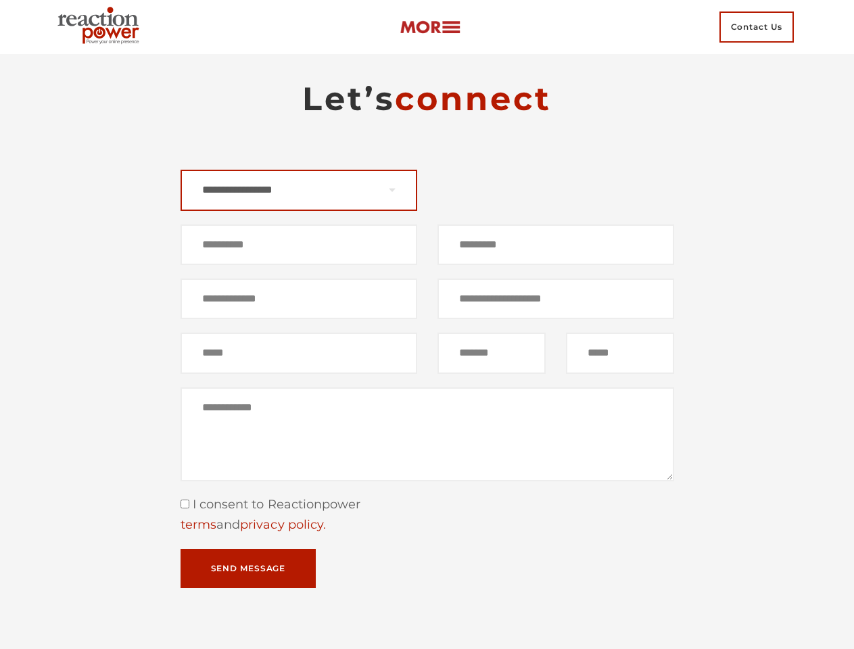 This screenshot has height=649, width=854. What do you see at coordinates (427, 526) in the screenshot?
I see `div: and` at bounding box center [427, 526].